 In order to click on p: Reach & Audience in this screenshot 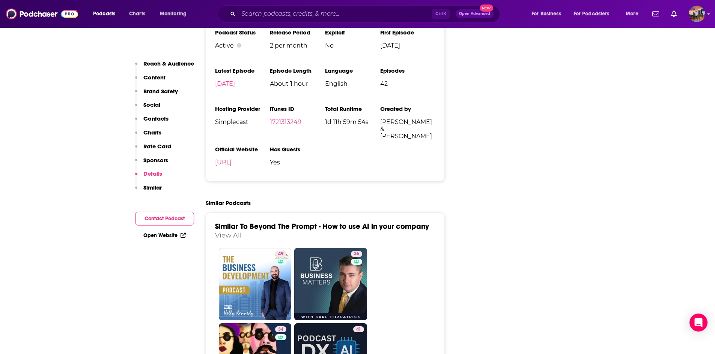, I will do `click(168, 63)`.